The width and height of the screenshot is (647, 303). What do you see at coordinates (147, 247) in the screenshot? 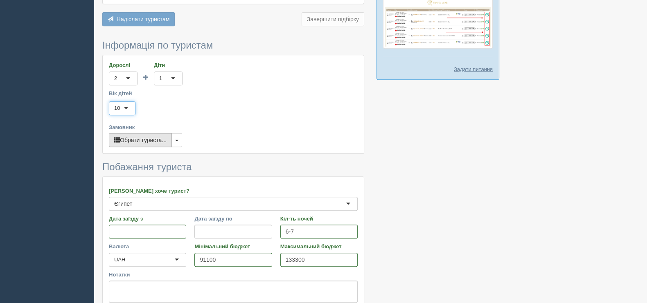
I see `label: Валюта` at bounding box center [147, 247].